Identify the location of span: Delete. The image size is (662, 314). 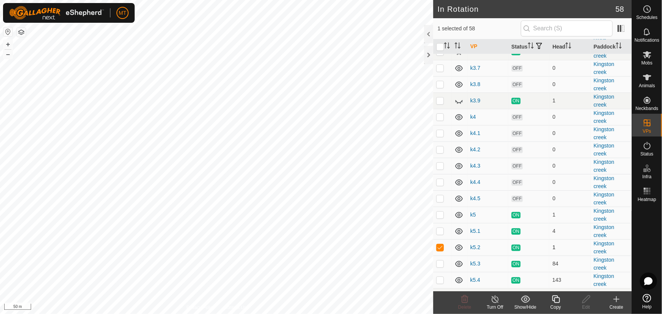
(465, 307).